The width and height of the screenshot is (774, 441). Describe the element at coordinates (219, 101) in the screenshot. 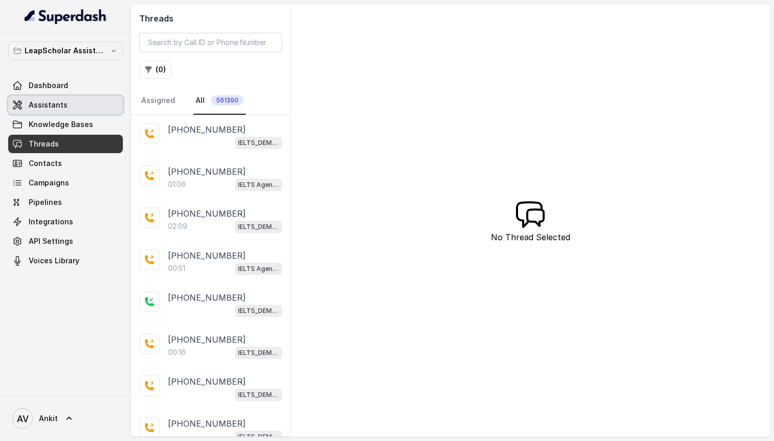

I see `a: All561390` at that location.